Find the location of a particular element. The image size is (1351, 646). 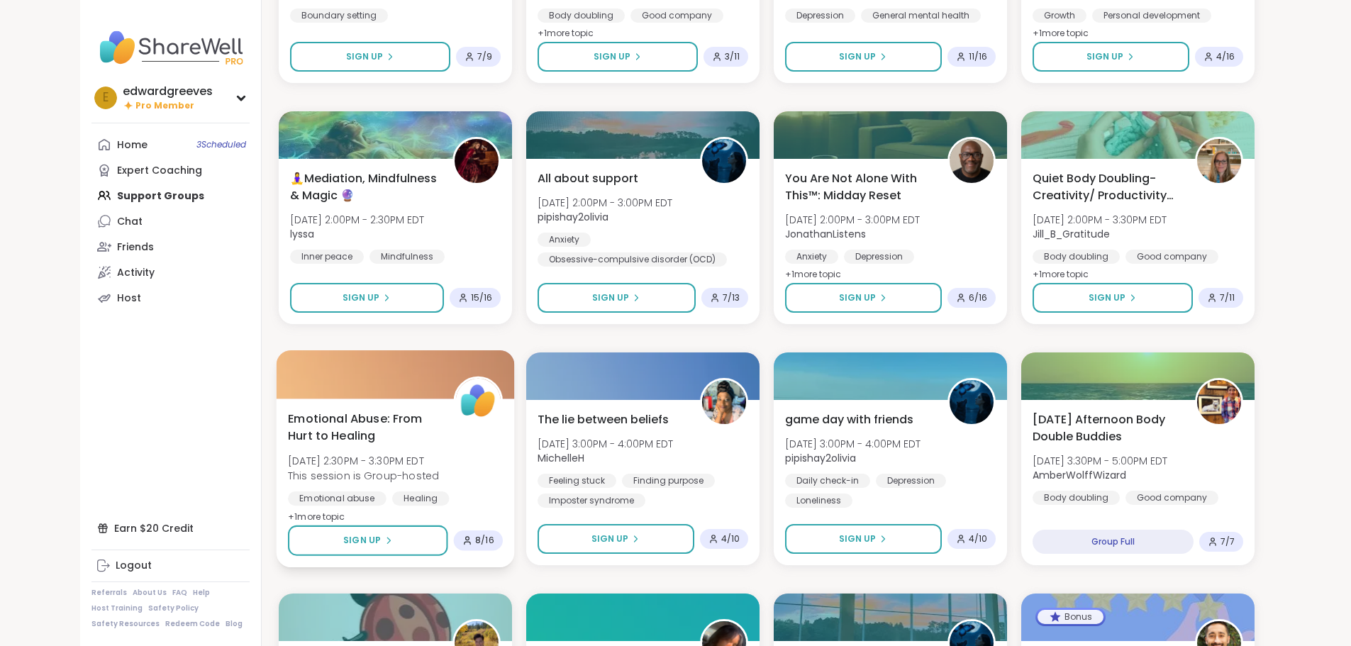

div: Group Full is located at coordinates (1113, 542).